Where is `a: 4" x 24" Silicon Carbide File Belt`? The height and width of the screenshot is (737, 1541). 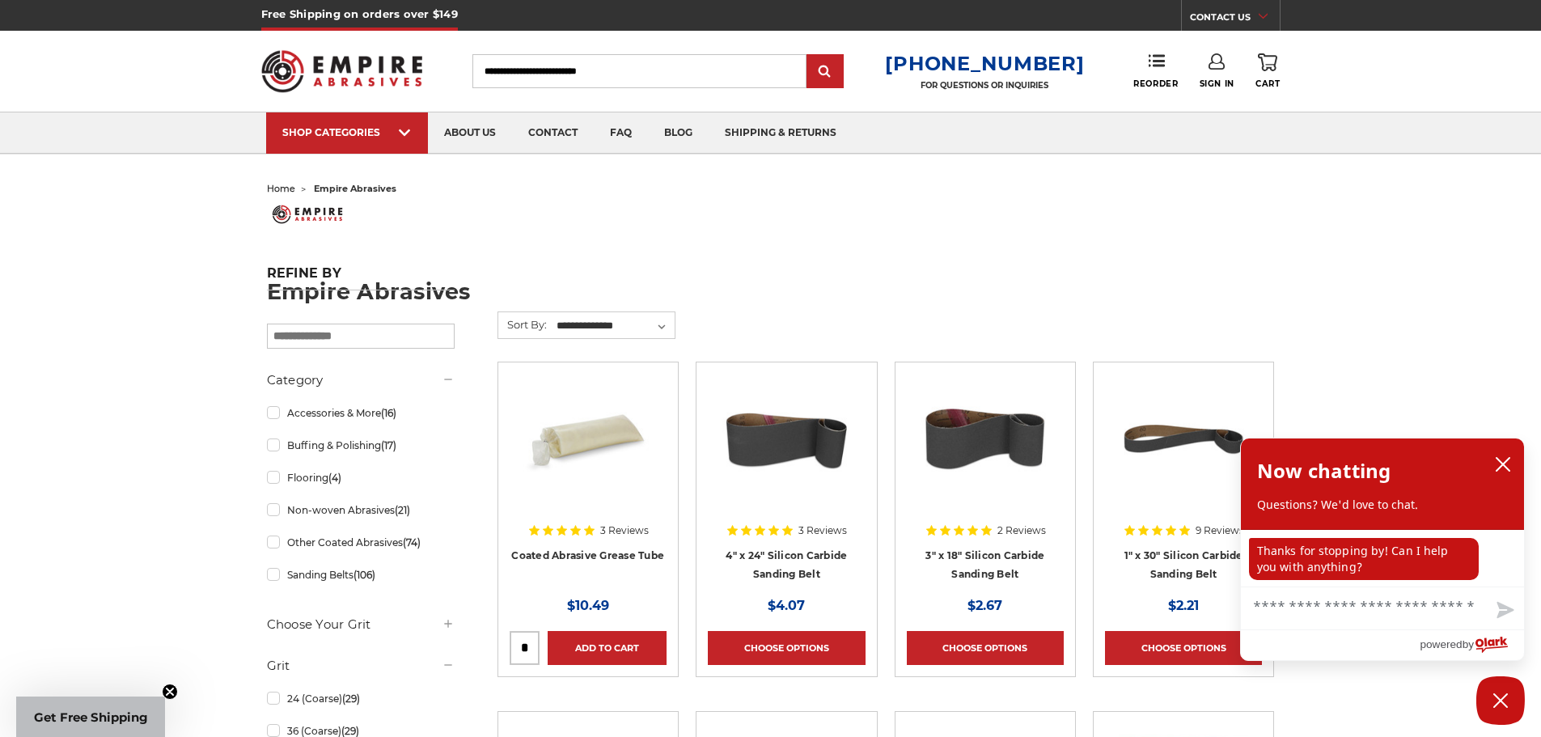
a: 4" x 24" Silicon Carbide File Belt is located at coordinates (786, 452).